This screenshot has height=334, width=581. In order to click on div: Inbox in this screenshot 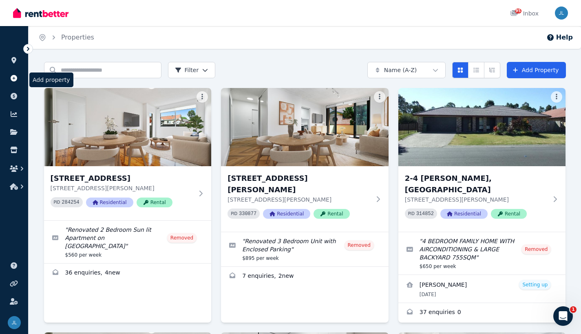, I will do `click(524, 13)`.